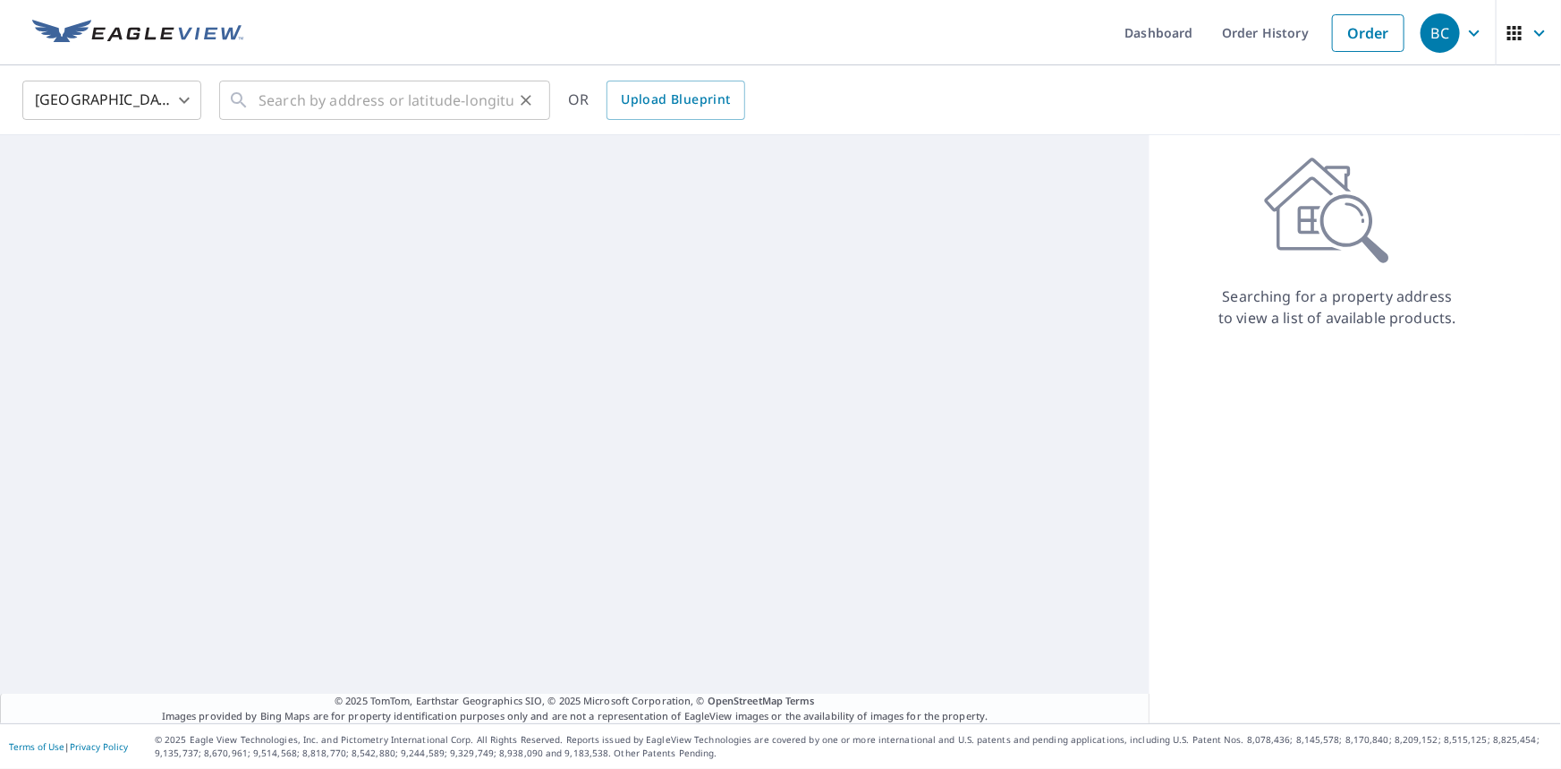 This screenshot has width=1561, height=769. Describe the element at coordinates (1338, 307) in the screenshot. I see `p: Searching for a property address to view a list of available products.` at that location.